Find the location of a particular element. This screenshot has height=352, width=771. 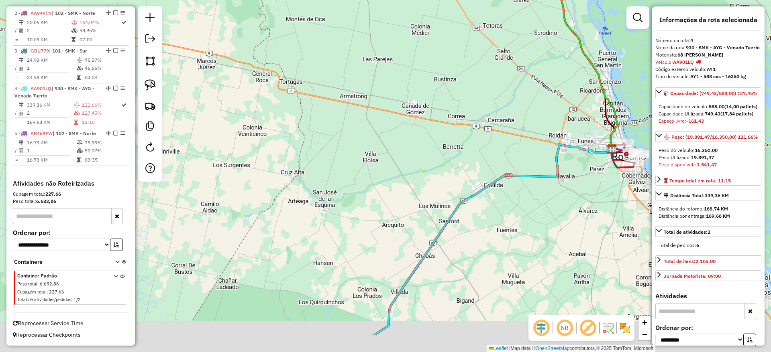

span: Total de atividades/pedidos is located at coordinates (44, 300).